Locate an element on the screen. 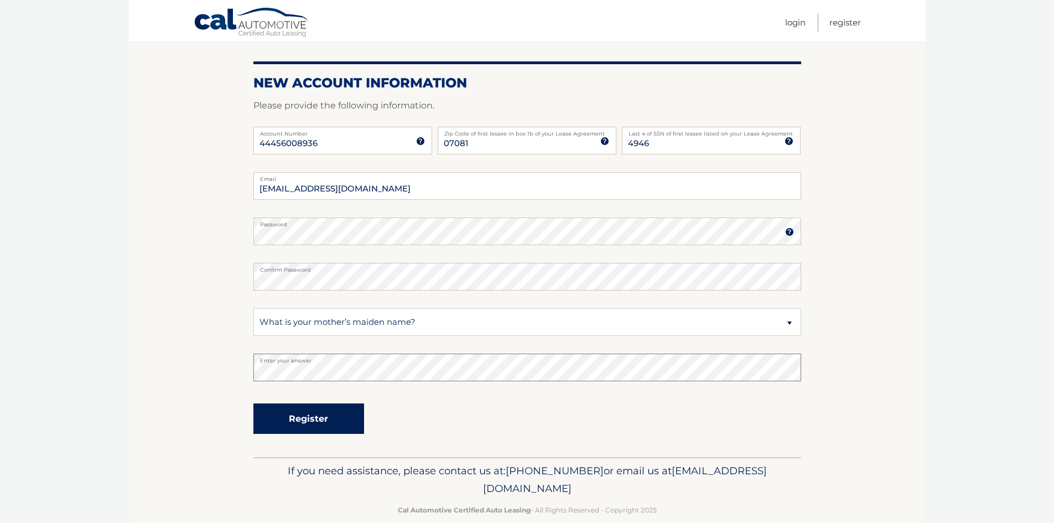 The image size is (1054, 523). p: Please provide the following information. is located at coordinates (527, 106).